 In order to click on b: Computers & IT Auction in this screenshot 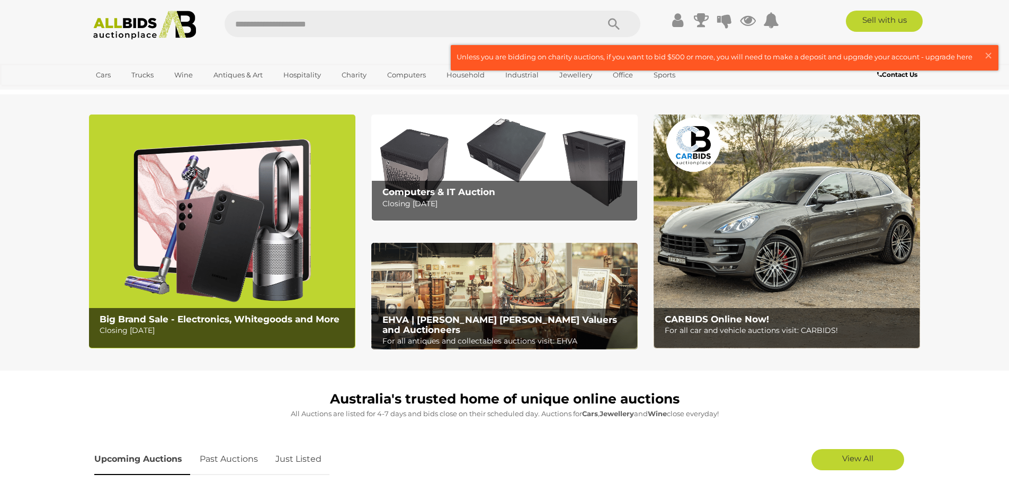, I will do `click(439, 192)`.